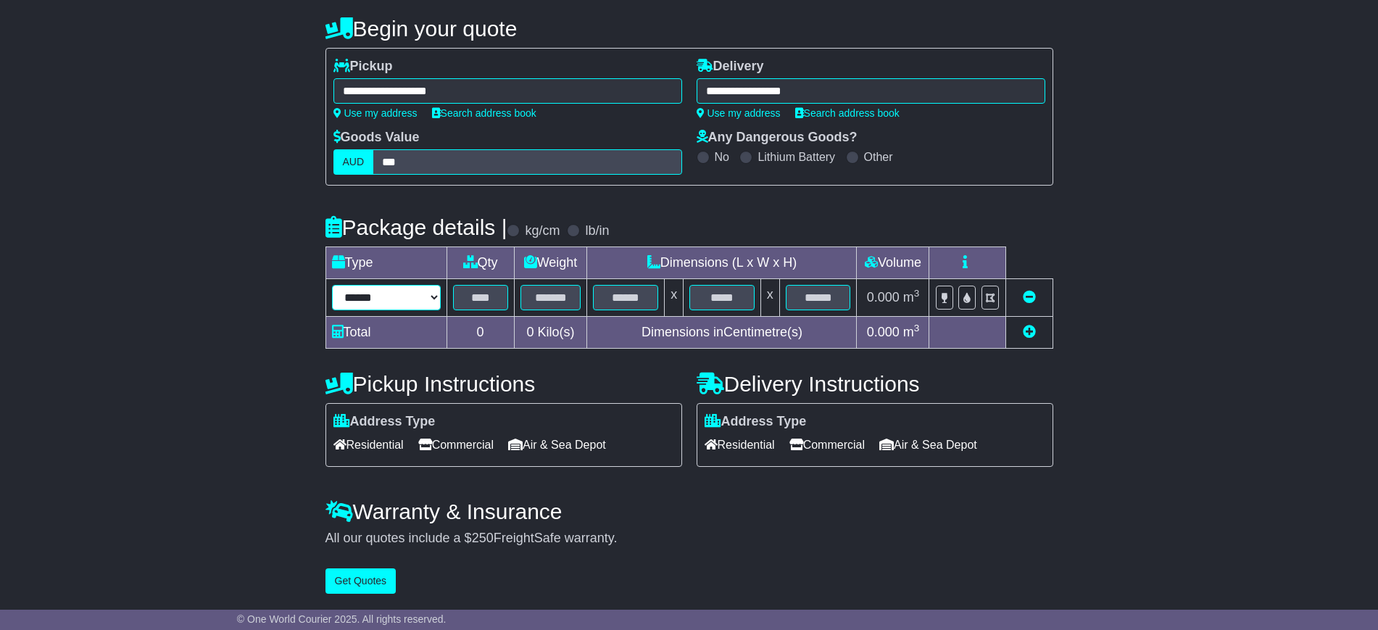 The width and height of the screenshot is (1378, 630). What do you see at coordinates (875, 383) in the screenshot?
I see `h4: Delivery Instructions` at bounding box center [875, 383].